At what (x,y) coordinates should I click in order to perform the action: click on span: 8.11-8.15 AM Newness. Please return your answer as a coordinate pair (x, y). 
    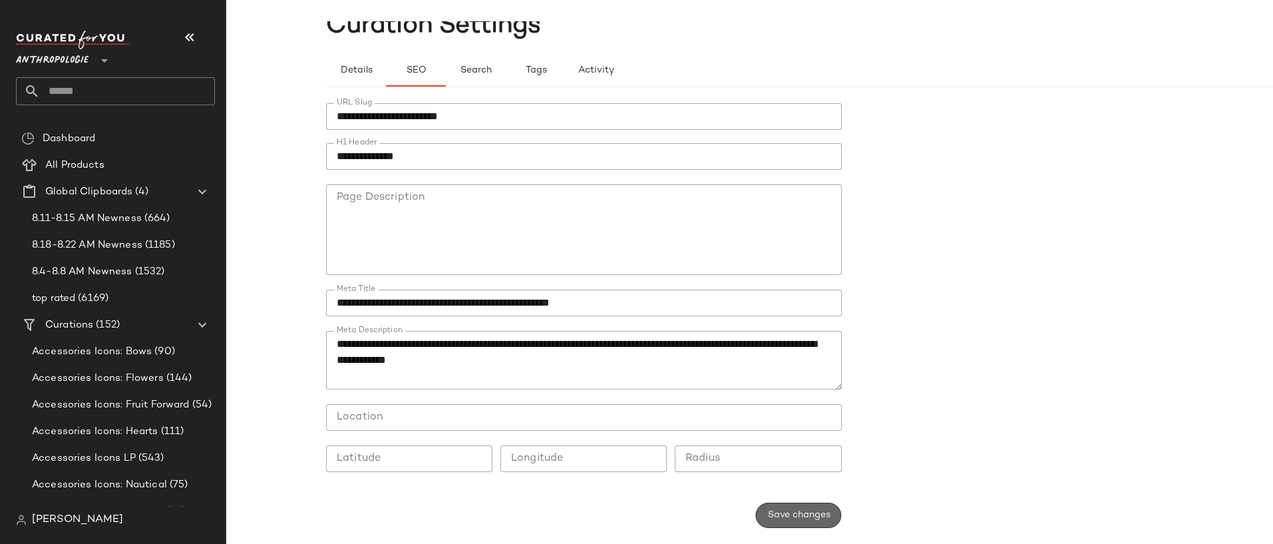
    Looking at the image, I should click on (87, 218).